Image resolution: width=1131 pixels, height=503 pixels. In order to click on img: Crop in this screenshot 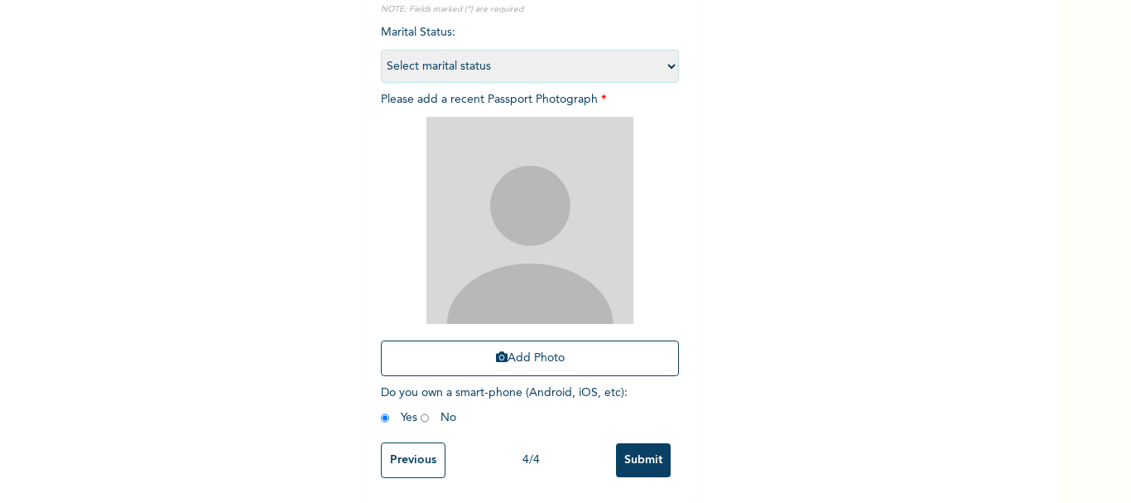, I will do `click(530, 220)`.